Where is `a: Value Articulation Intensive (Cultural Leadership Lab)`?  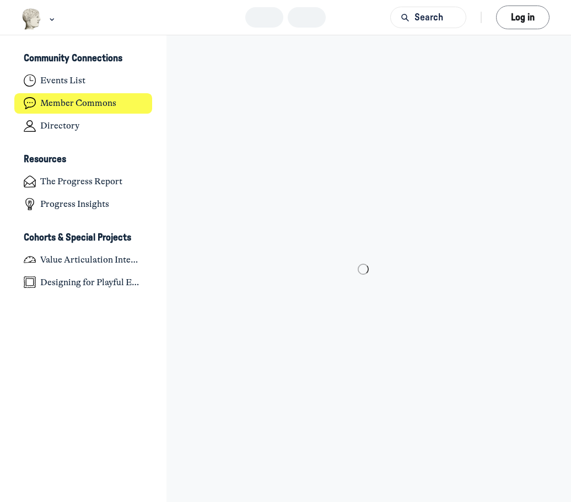
a: Value Articulation Intensive (Cultural Leadership Lab) is located at coordinates (83, 259).